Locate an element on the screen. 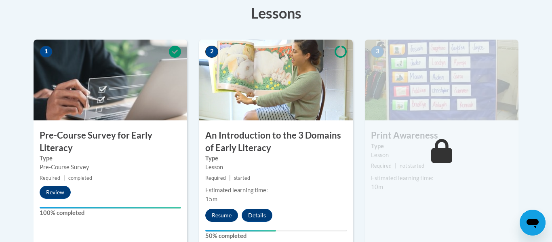  span: 2 is located at coordinates (212, 52).